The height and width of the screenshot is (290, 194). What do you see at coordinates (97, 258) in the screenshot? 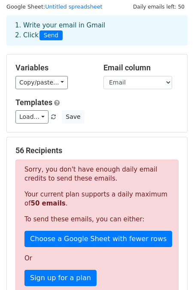
I see `p: Or` at bounding box center [97, 258].